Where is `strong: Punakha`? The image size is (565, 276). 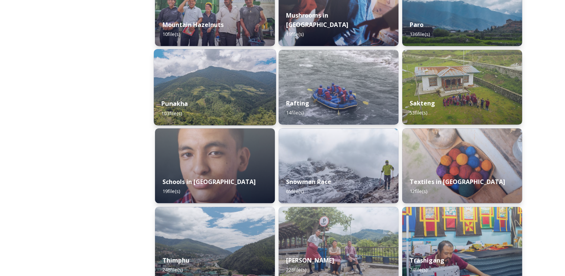
strong: Punakha is located at coordinates (174, 103).